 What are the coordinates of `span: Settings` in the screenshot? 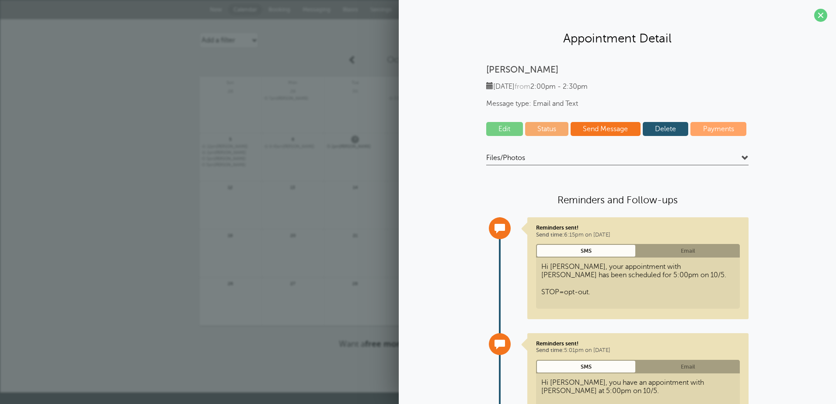 It's located at (381, 9).